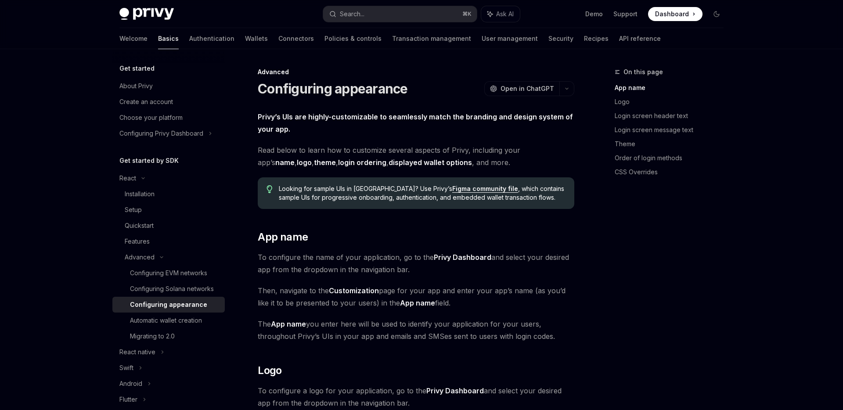  What do you see at coordinates (416, 156) in the screenshot?
I see `span: Read below to learn how to customize several aspects of Privy, including your app’s , , , , , and...` at bounding box center [416, 156].